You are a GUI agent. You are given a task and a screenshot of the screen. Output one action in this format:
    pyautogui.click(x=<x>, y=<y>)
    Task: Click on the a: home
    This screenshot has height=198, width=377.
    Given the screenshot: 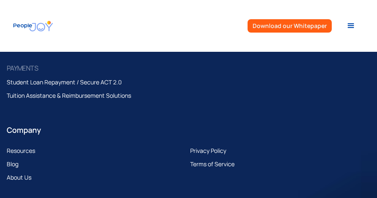 What is the action you would take?
    pyautogui.click(x=33, y=26)
    